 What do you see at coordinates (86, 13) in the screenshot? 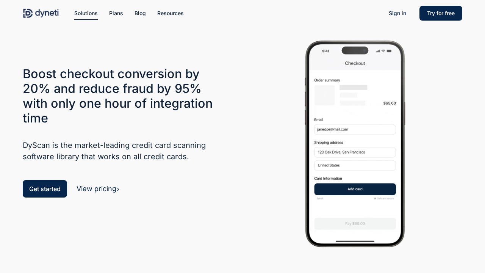
I see `a: Solutions` at bounding box center [86, 13].